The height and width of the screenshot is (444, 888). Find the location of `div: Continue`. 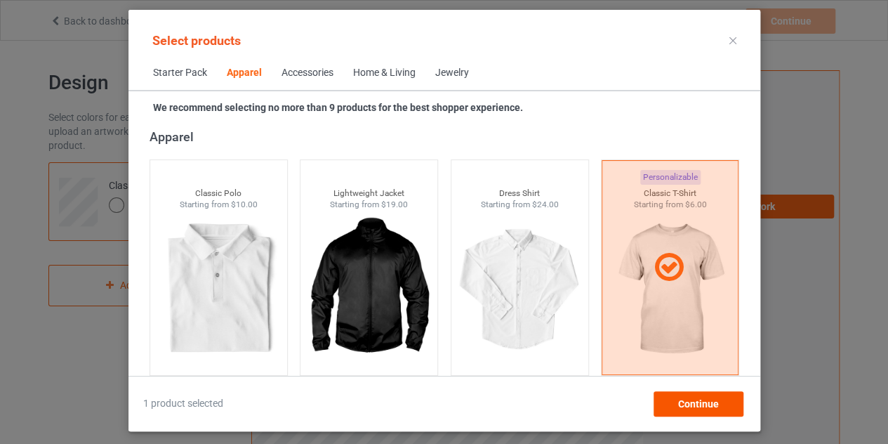

div: Continue is located at coordinates (698, 404).